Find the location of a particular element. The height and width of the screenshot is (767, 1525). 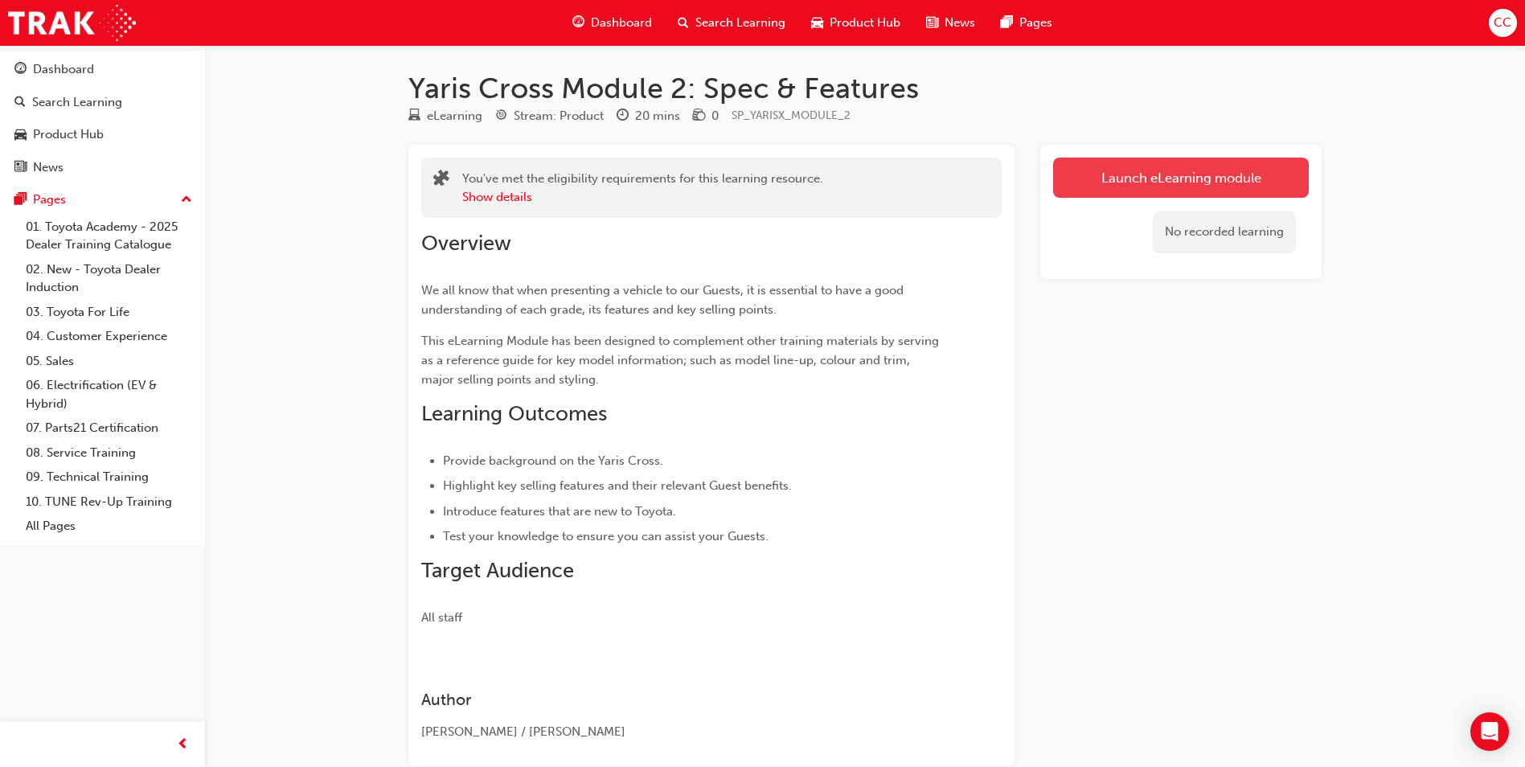

span: target-icon is located at coordinates (501, 117).